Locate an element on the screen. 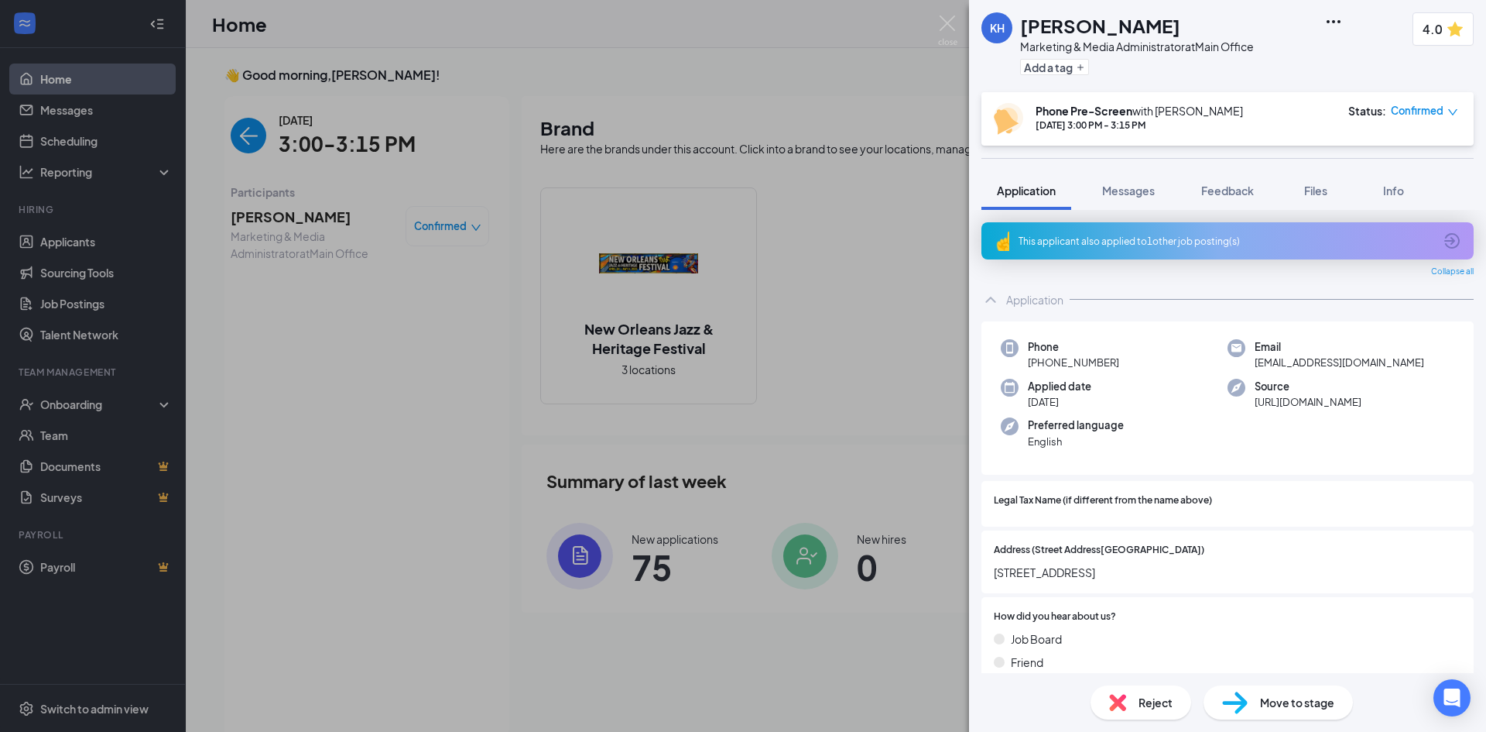  span: Job Board is located at coordinates (1037, 639).